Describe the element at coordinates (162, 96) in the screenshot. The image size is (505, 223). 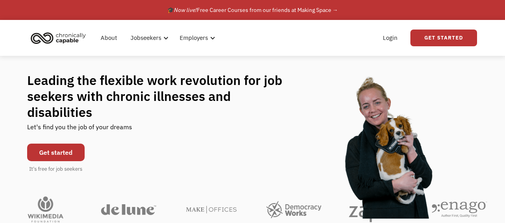
I see `h1: Leading the flexible work revolution for job seekers with chronic illnesses and disabilities` at that location.